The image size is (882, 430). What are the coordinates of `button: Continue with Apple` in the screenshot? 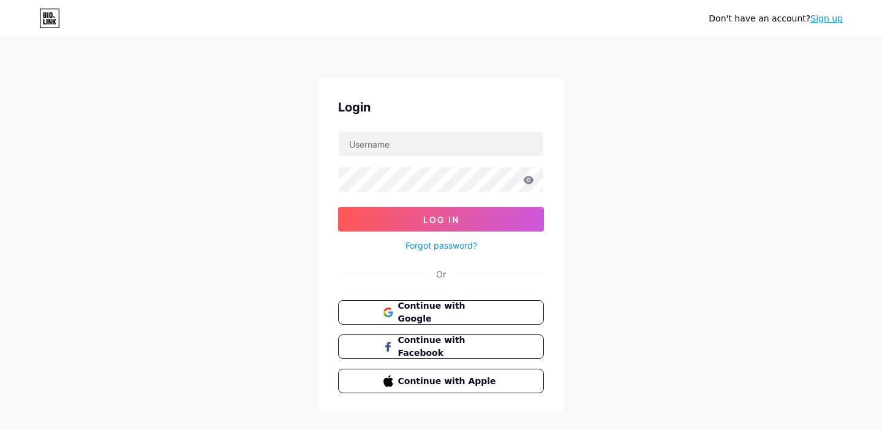 It's located at (441, 381).